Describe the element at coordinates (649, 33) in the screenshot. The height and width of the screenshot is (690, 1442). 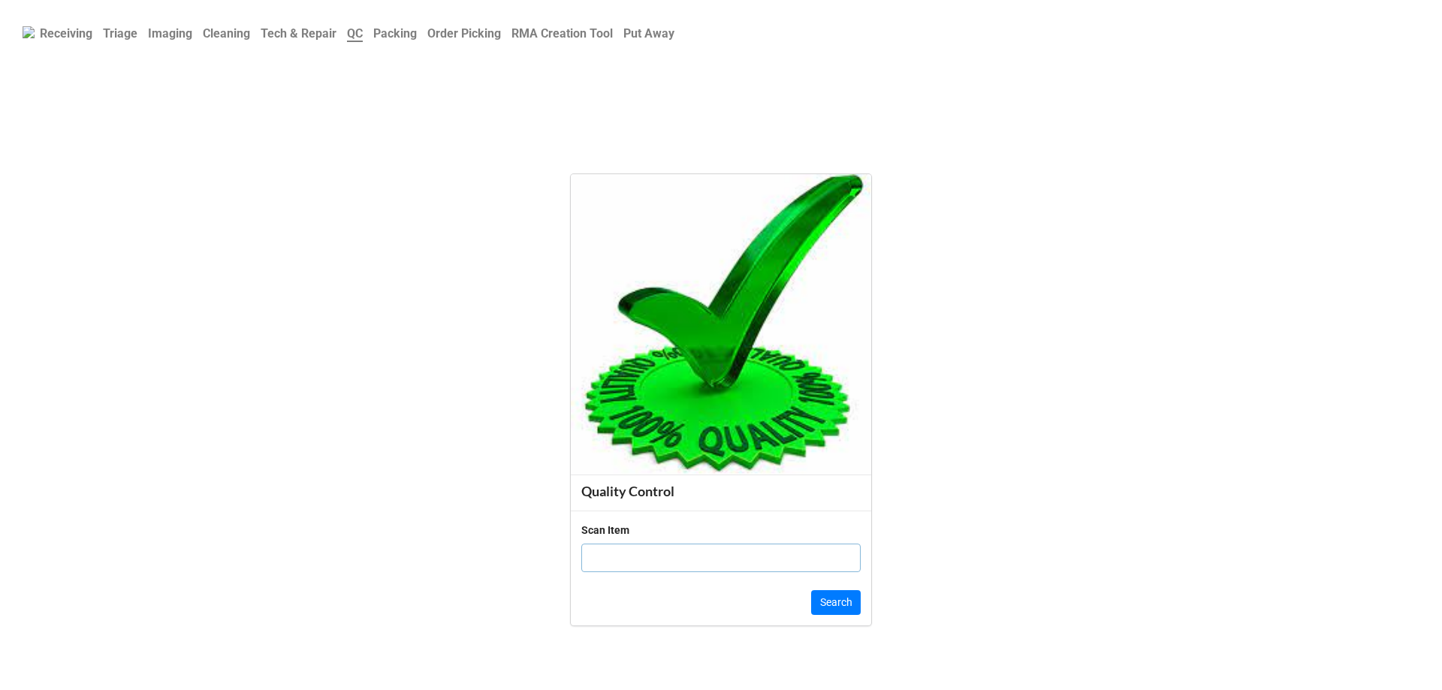
I see `b: Put Away` at that location.